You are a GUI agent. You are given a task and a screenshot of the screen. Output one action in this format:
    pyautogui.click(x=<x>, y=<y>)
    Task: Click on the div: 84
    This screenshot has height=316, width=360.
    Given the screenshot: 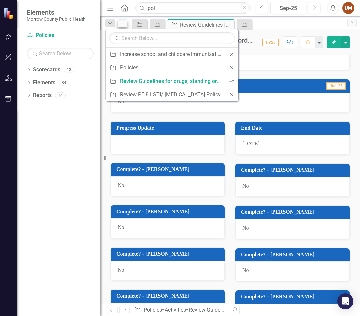 What is the action you would take?
    pyautogui.click(x=64, y=82)
    